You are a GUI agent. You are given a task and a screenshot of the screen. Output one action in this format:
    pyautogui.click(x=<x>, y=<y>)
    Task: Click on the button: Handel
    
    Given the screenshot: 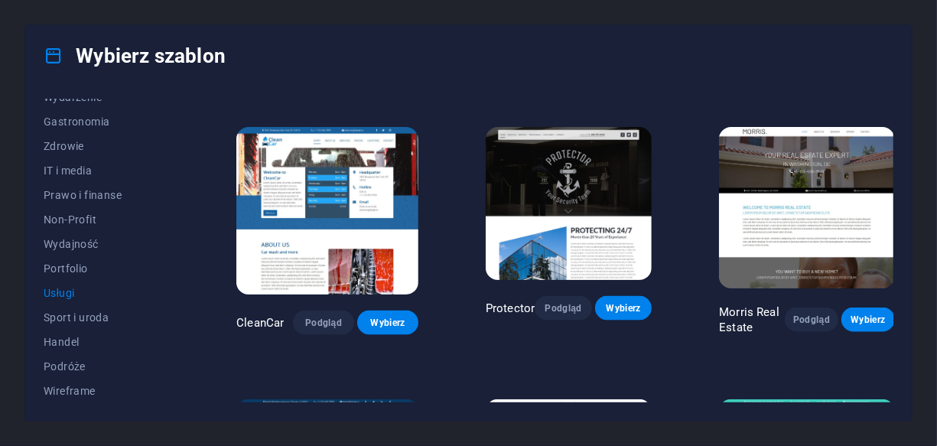 What is the action you would take?
    pyautogui.click(x=106, y=342)
    